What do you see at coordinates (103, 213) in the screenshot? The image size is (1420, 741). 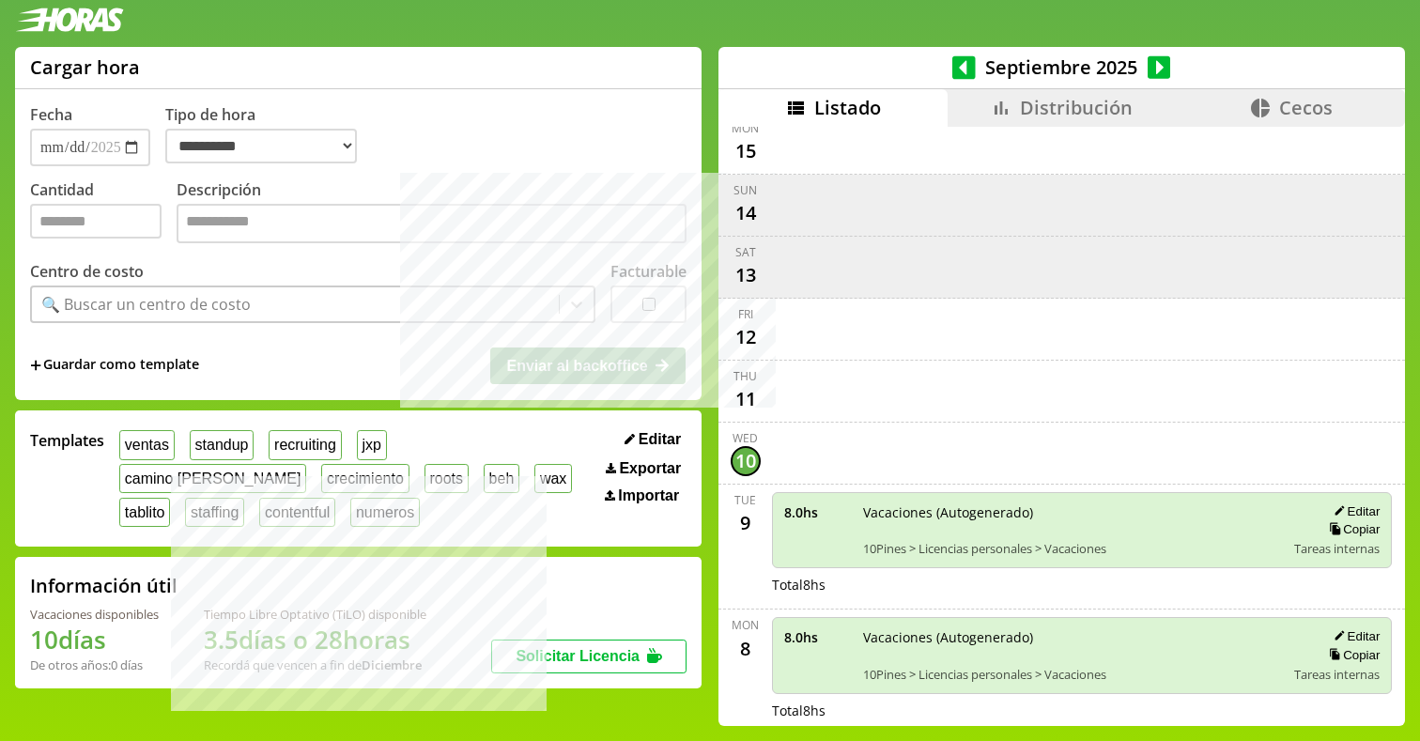 I see `label: Cantidad` at bounding box center [103, 213].